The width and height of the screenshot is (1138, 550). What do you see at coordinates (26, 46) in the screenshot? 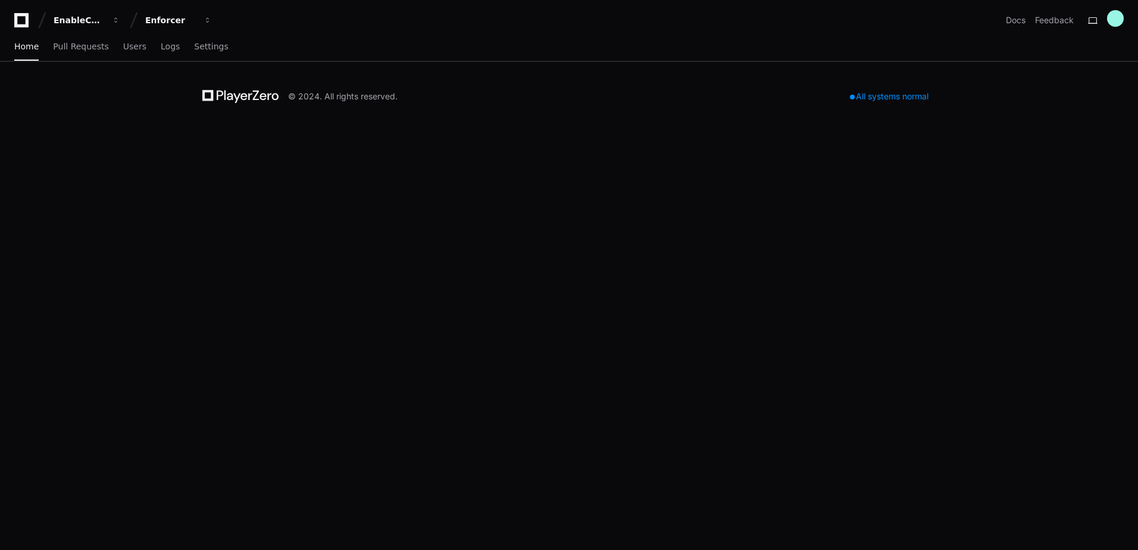
I see `span: Home` at bounding box center [26, 46].